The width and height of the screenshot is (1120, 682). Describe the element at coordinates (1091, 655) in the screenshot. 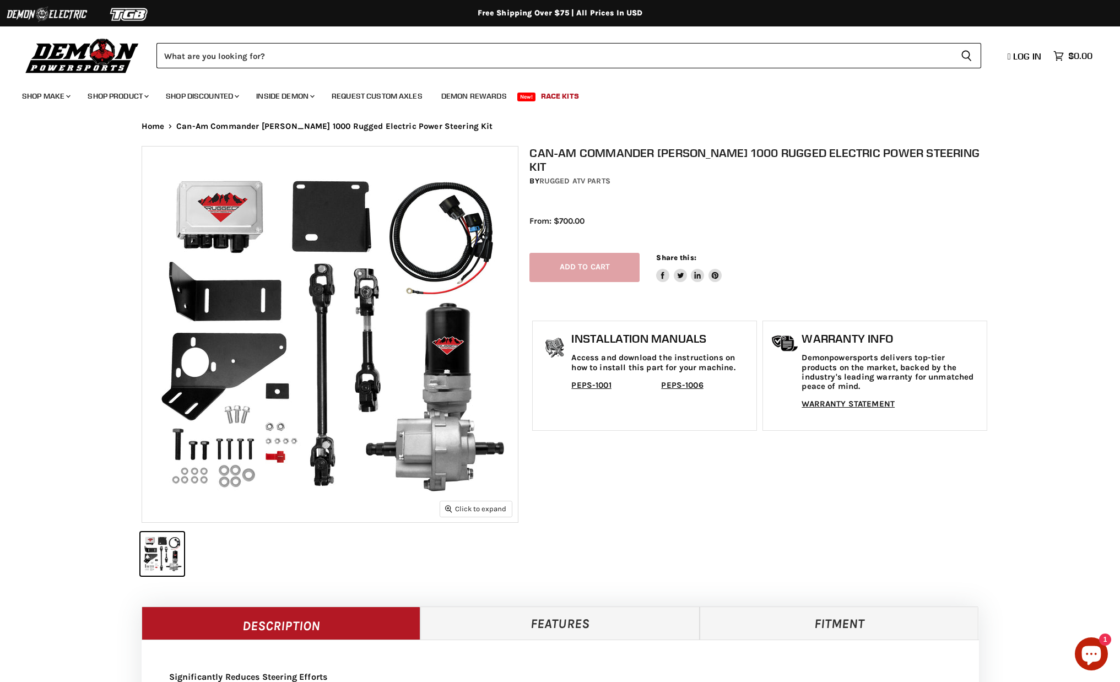

I see `inbox-online-store-chat: Shopify online store chat` at that location.